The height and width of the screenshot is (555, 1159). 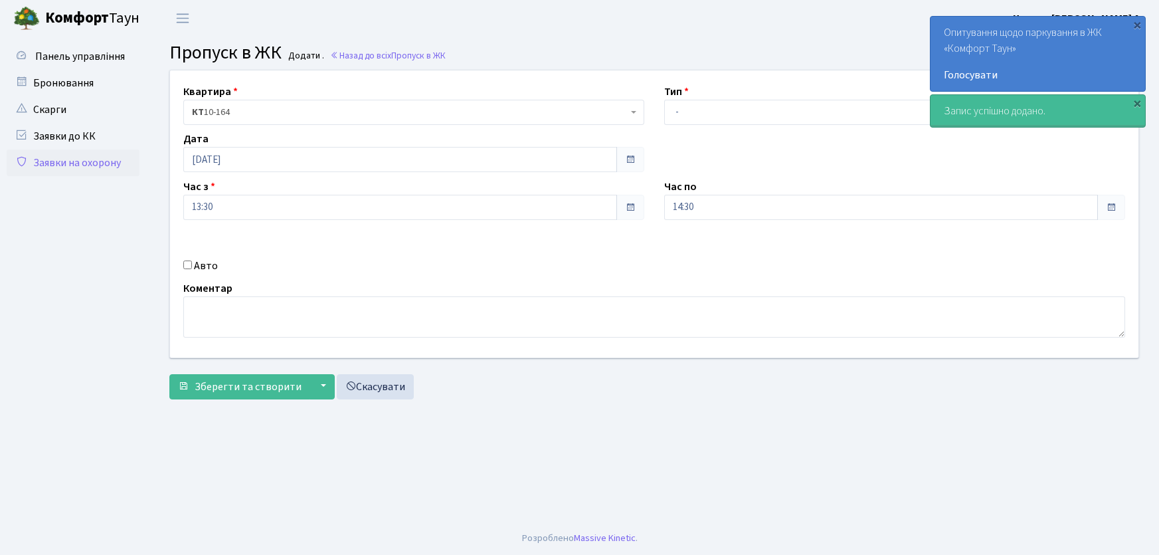 I want to click on img: logo.png, so click(x=27, y=19).